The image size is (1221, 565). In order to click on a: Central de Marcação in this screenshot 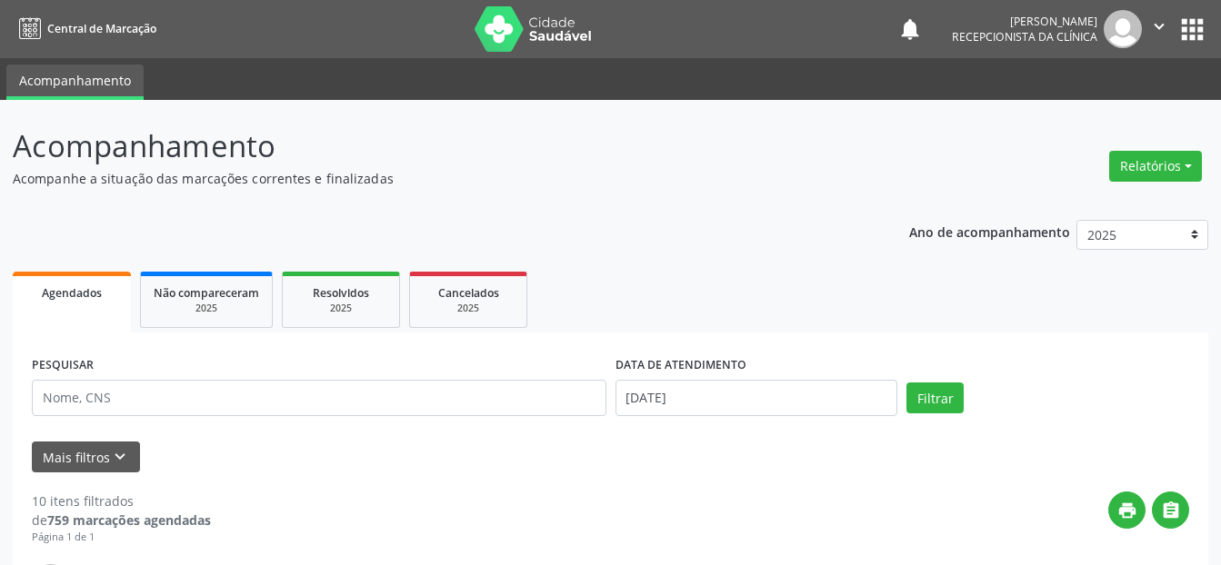, I will do `click(85, 28)`.